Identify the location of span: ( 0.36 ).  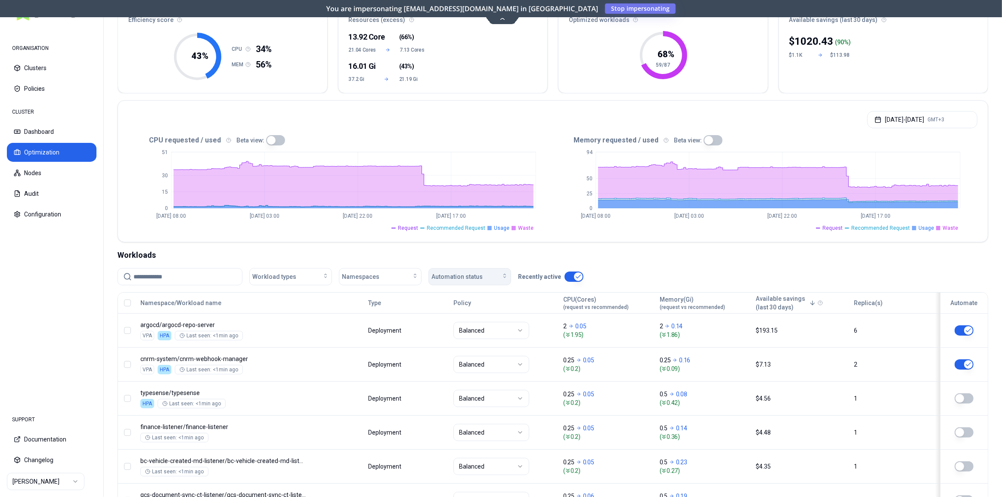
(704, 437).